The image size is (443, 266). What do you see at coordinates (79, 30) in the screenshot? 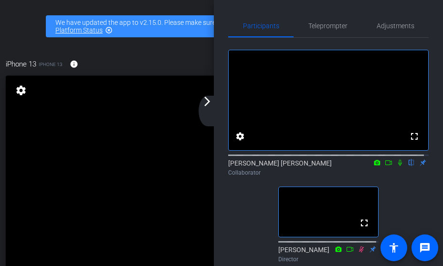
I see `a: Platform Status` at bounding box center [79, 30].